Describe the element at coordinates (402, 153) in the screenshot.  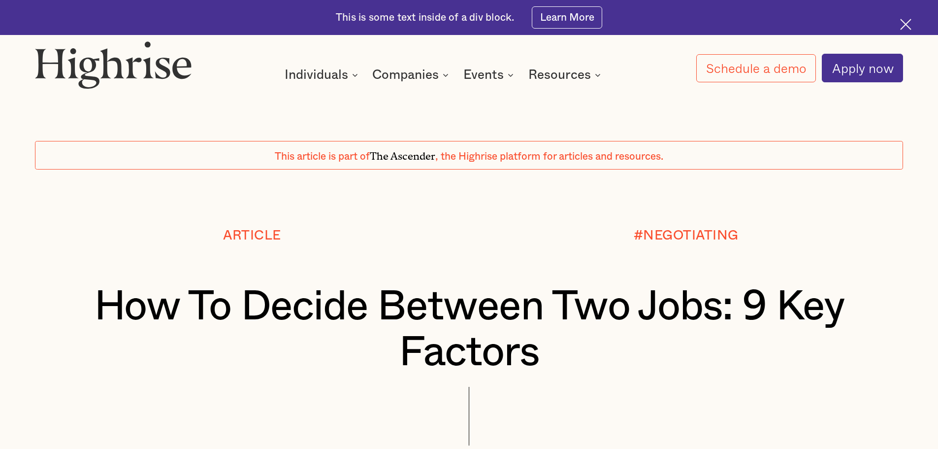
I see `span: The Ascender` at that location.